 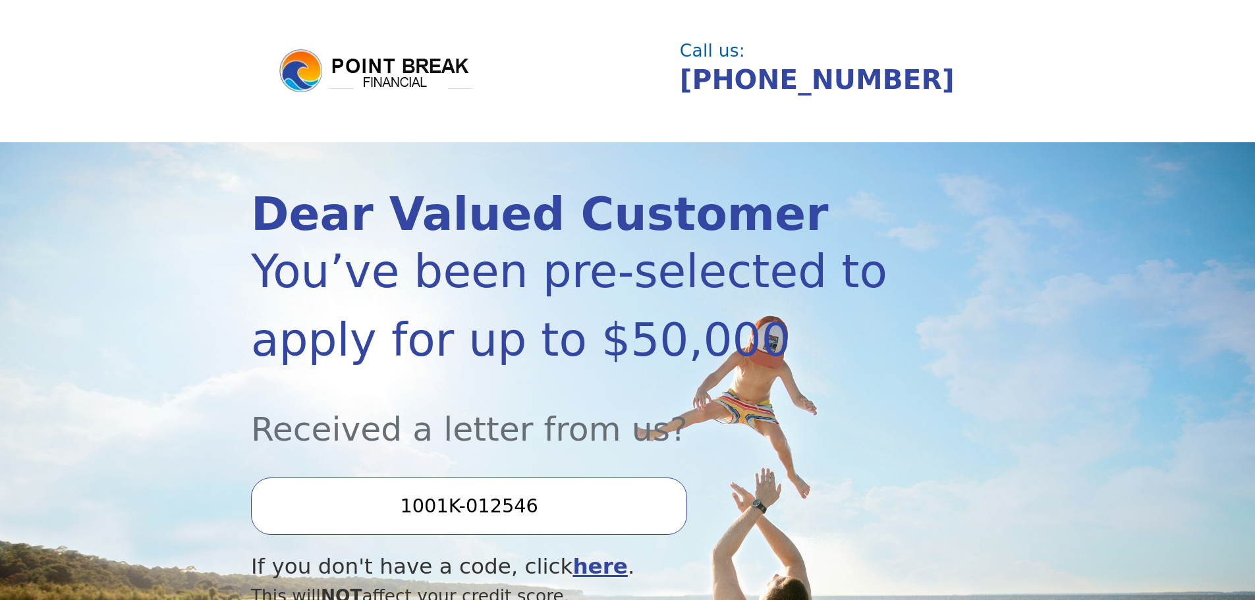 I want to click on div: Call us:, so click(x=836, y=51).